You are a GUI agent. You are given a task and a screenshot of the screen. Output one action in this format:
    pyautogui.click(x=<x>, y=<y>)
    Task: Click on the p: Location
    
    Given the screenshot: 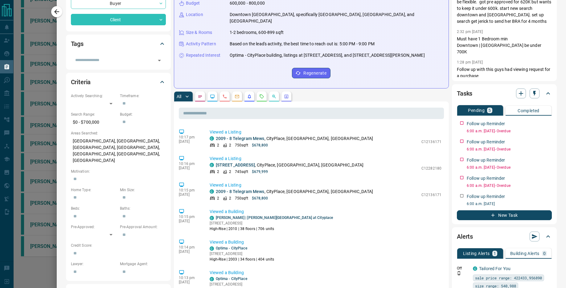 What is the action you would take?
    pyautogui.click(x=194, y=14)
    